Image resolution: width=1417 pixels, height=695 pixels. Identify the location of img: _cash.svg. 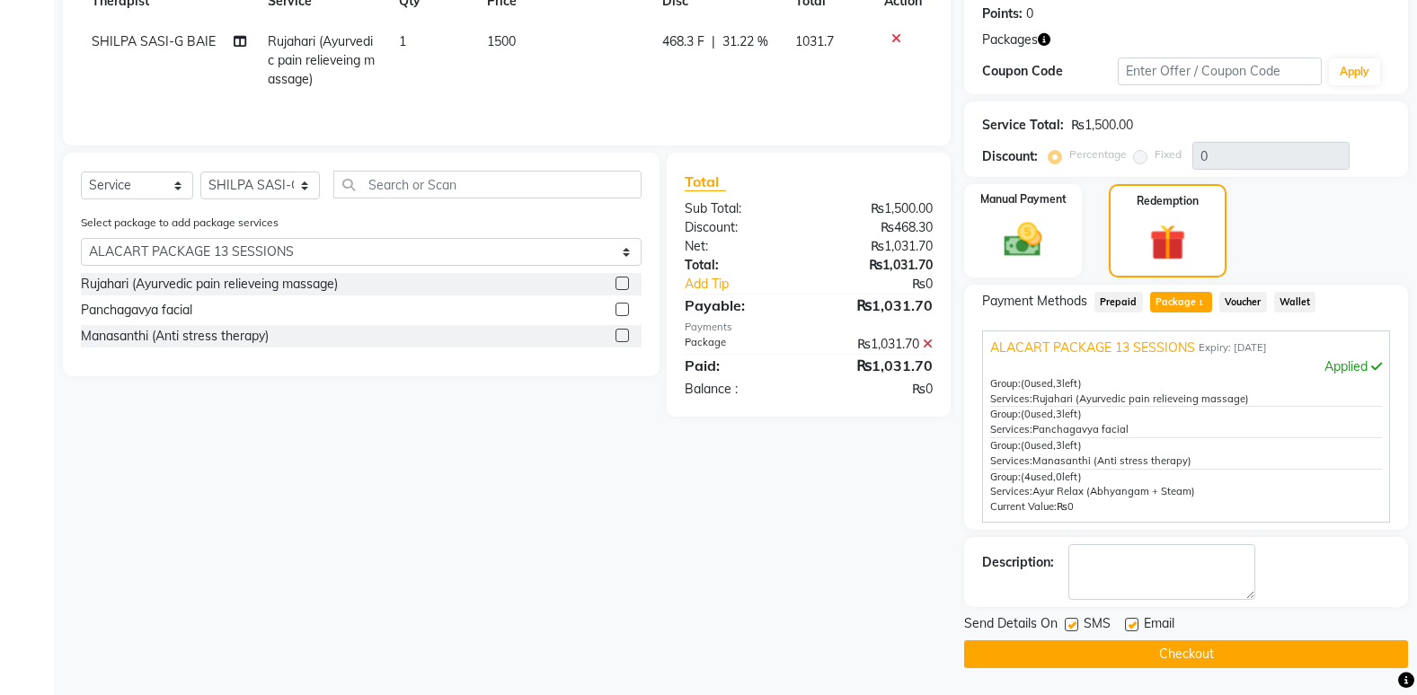
(1022, 240).